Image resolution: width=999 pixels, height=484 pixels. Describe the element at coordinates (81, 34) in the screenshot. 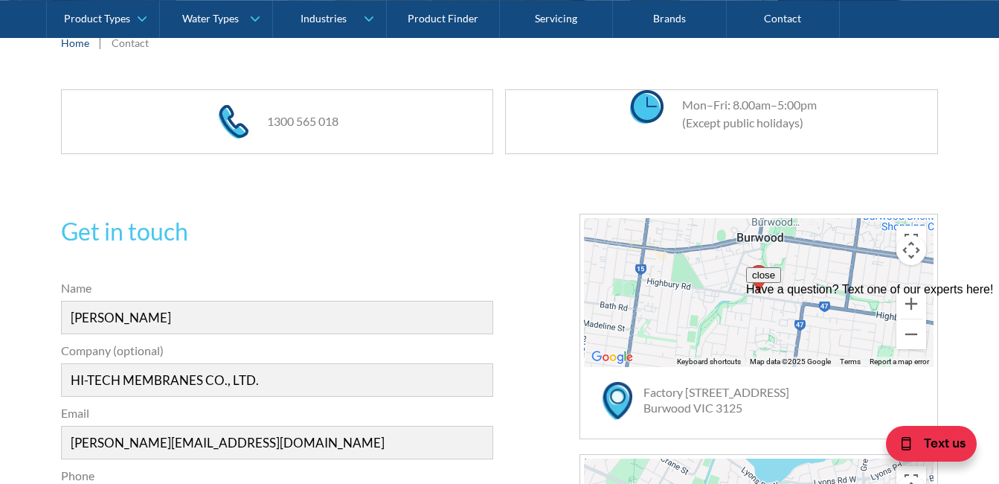

I see `button: Select to open the chat widget` at that location.